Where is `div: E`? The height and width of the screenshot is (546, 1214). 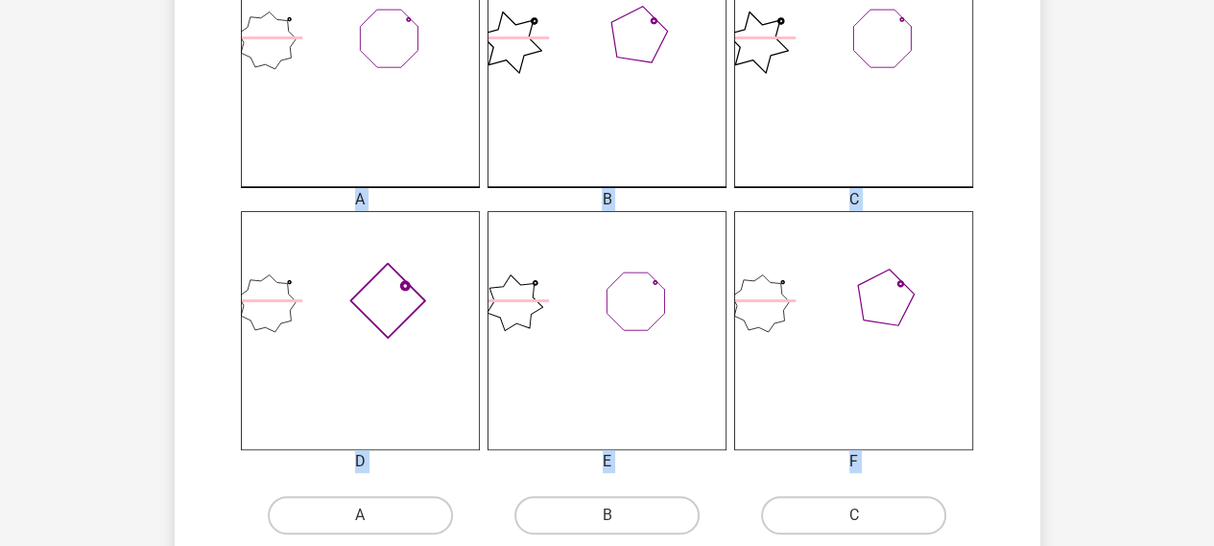
div: E is located at coordinates (606, 461).